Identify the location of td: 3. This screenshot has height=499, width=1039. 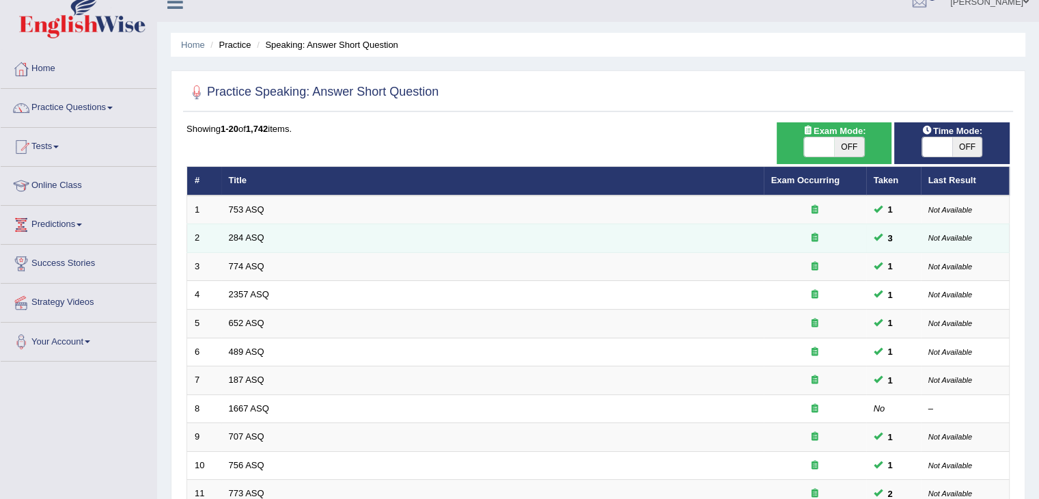
(204, 266).